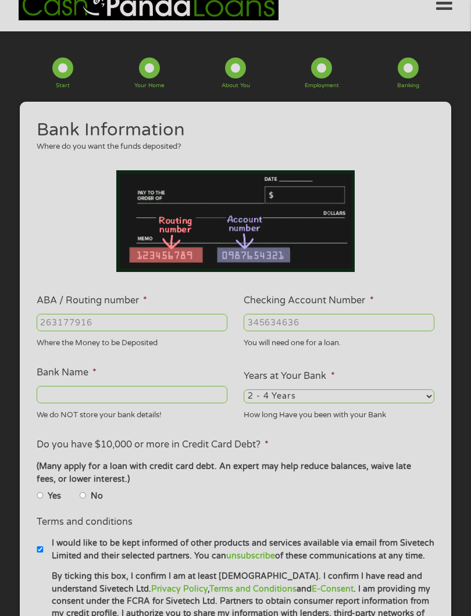 Image resolution: width=471 pixels, height=616 pixels. Describe the element at coordinates (92, 300) in the screenshot. I see `label: ABA / Routing number` at that location.